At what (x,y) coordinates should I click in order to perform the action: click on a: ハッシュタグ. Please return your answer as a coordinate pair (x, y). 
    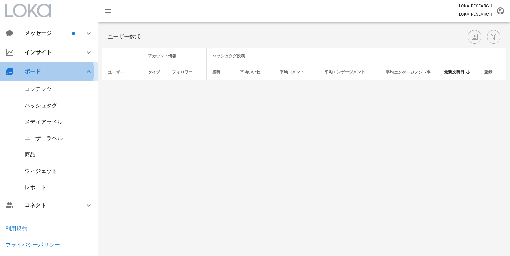
    Looking at the image, I should click on (41, 105).